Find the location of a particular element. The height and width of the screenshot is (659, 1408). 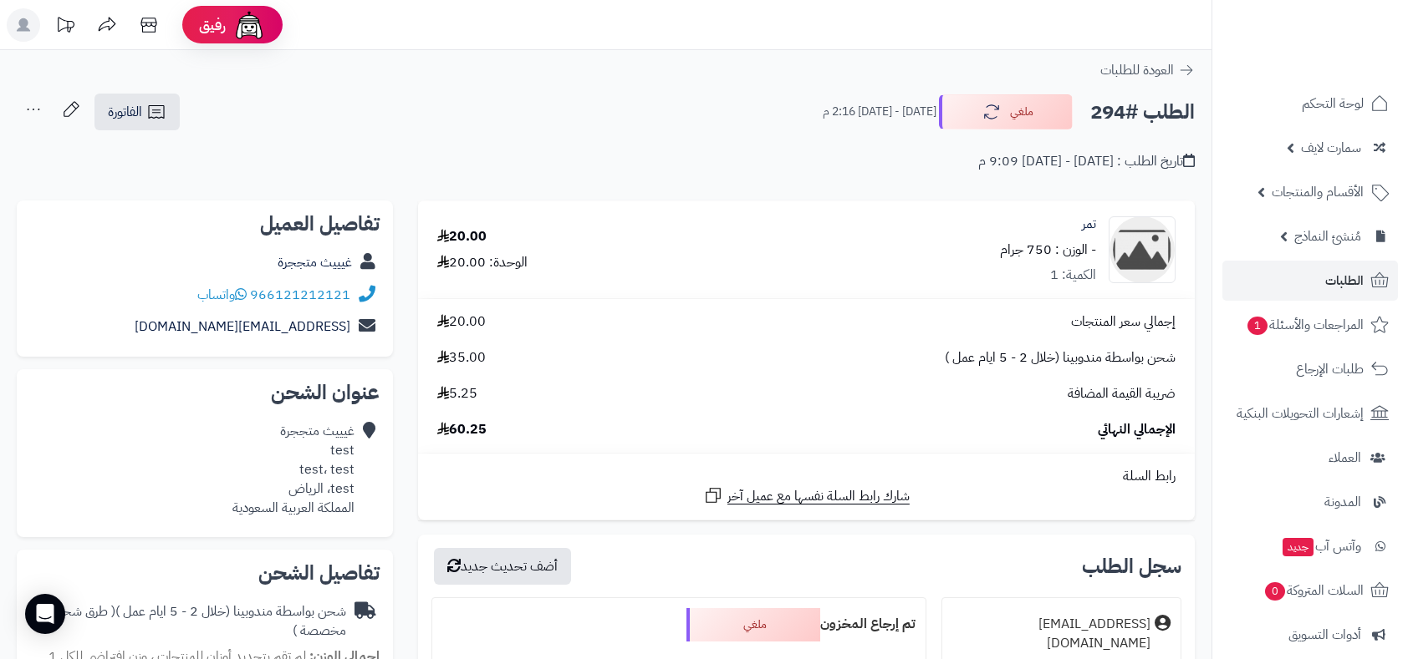

div: غيييث متججرة test test، test test، الرياض المملكة العربية السعودية is located at coordinates (293, 470).